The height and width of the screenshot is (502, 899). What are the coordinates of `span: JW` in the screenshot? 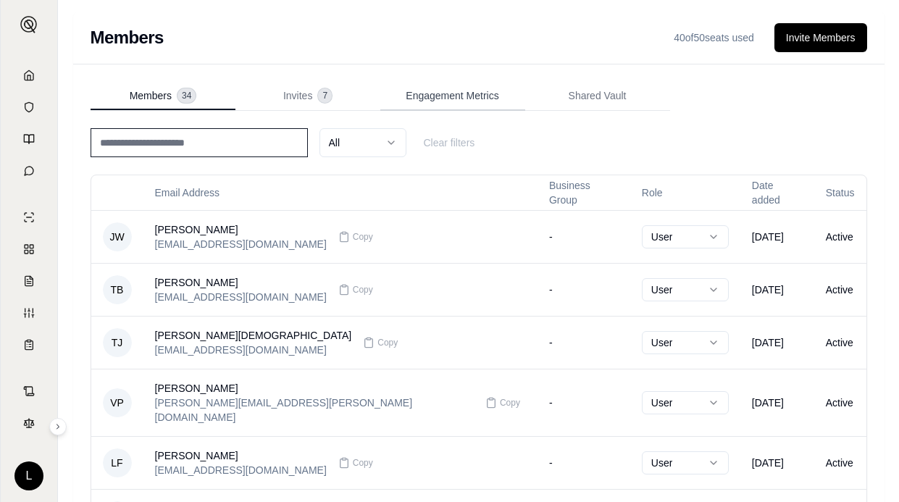 It's located at (117, 237).